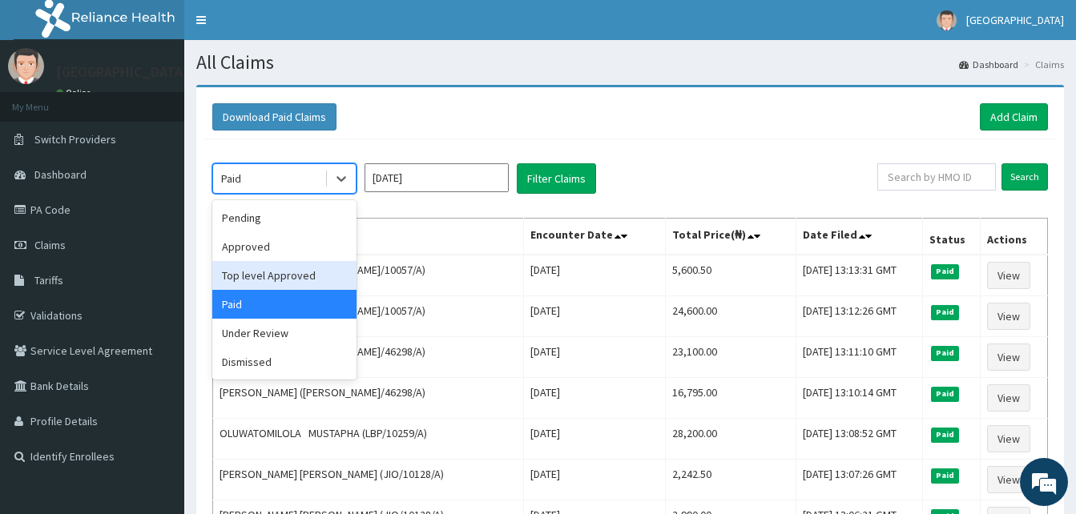 The image size is (1076, 514). Describe the element at coordinates (284, 333) in the screenshot. I see `div: Under Review` at that location.